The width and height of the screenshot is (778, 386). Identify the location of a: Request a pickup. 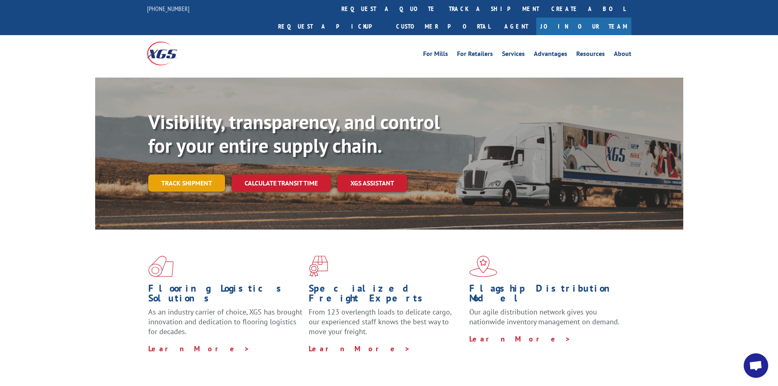
(331, 26).